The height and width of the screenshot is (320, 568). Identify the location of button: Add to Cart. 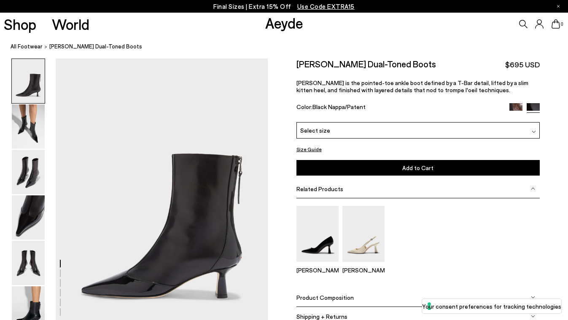
(418, 168).